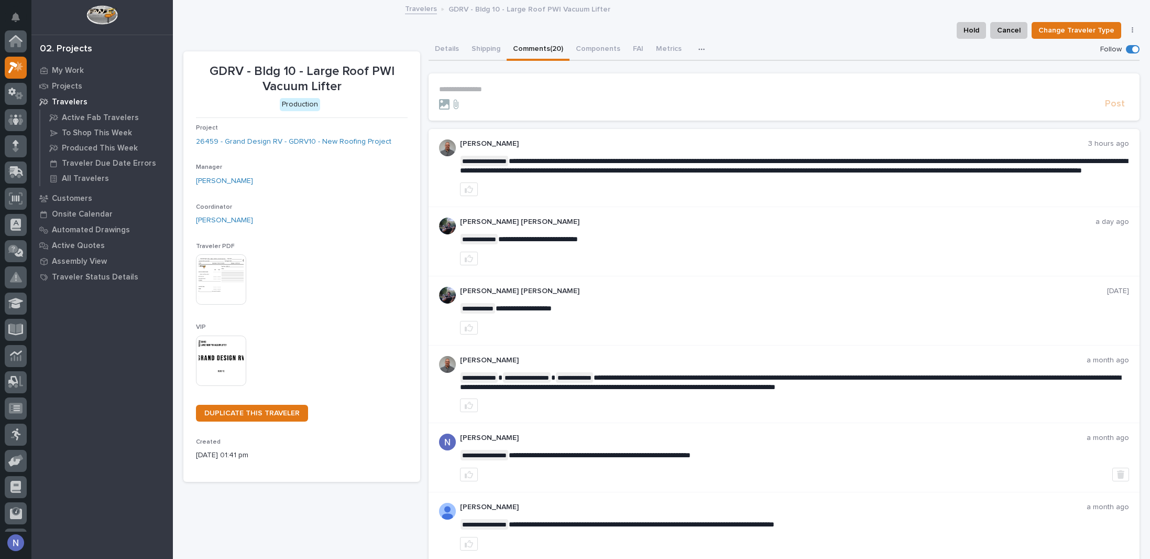 Image resolution: width=1150 pixels, height=559 pixels. I want to click on a: Produced This Week, so click(106, 148).